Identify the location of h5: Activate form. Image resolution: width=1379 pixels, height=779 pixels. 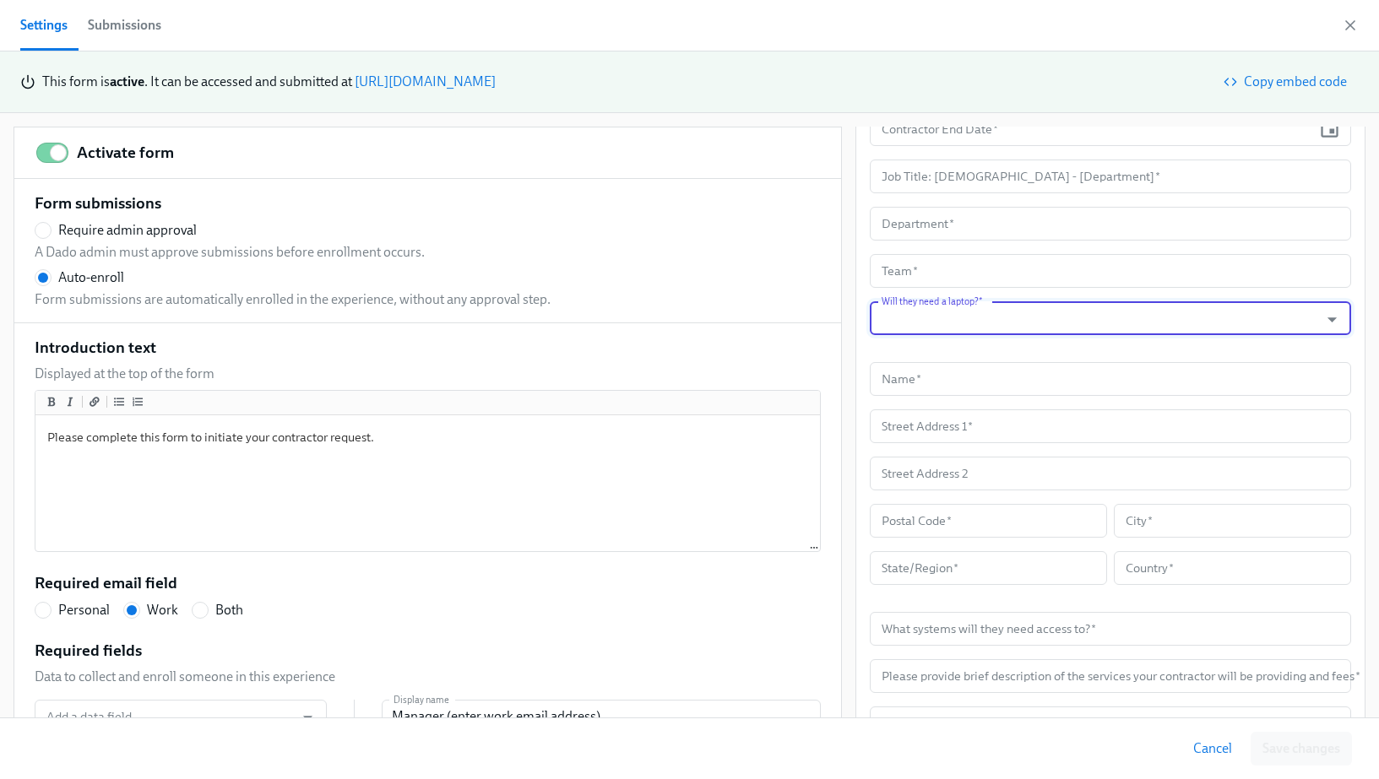
(125, 153).